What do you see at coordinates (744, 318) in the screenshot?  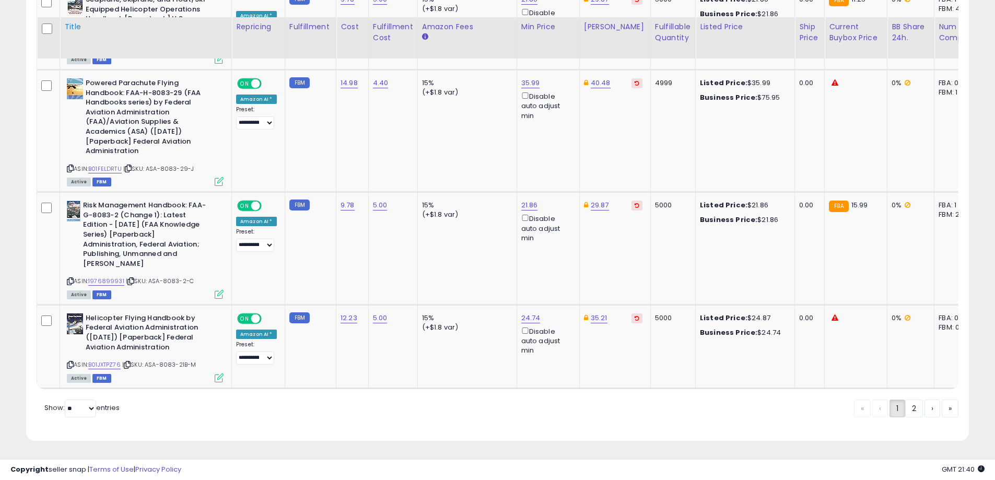 I see `div: $24.87` at bounding box center [744, 318].